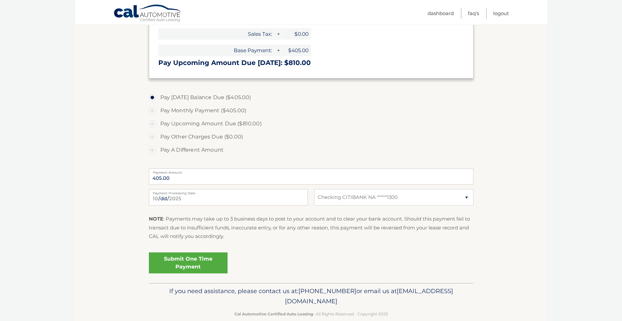  Describe the element at coordinates (474, 13) in the screenshot. I see `a: FAQ's` at that location.